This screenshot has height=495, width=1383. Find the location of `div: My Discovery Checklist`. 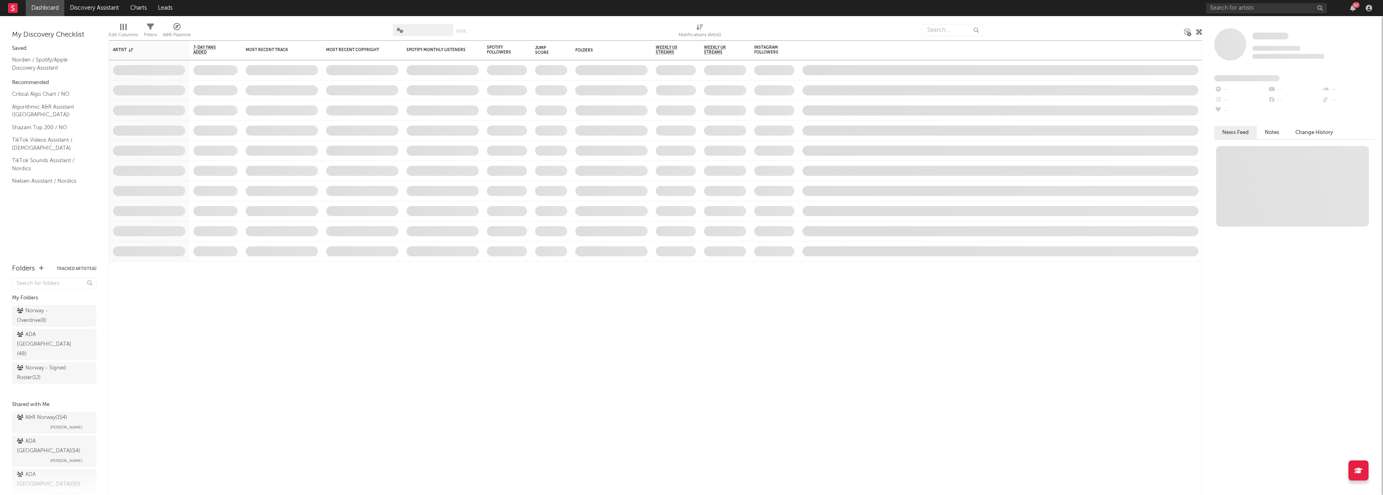

div: My Discovery Checklist is located at coordinates (54, 35).